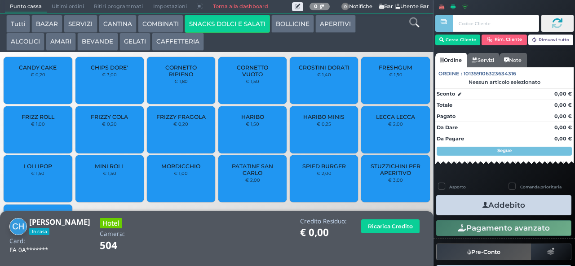 Image resolution: width=575 pixels, height=266 pixels. Describe the element at coordinates (61, 42) in the screenshot. I see `button: AMARI` at that location.